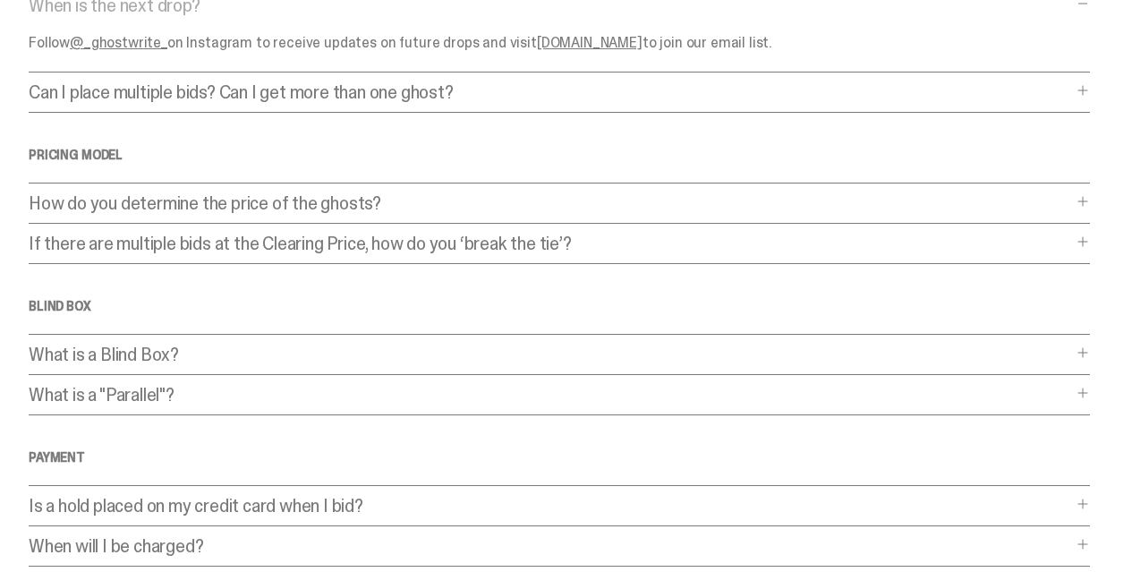  Describe the element at coordinates (550, 506) in the screenshot. I see `p: Is a hold placed on my credit card when I bid?` at that location.